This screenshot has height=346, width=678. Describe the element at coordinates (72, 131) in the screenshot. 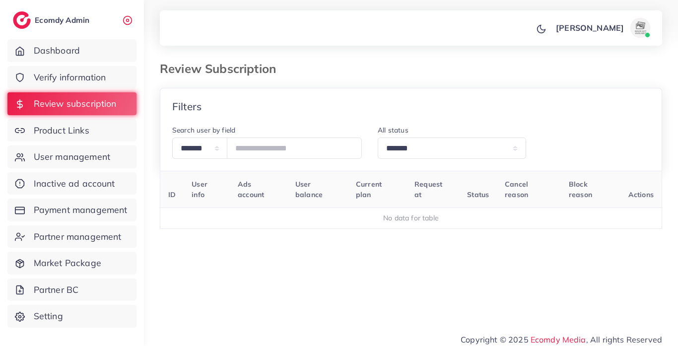

I see `a: Product Links` at that location.